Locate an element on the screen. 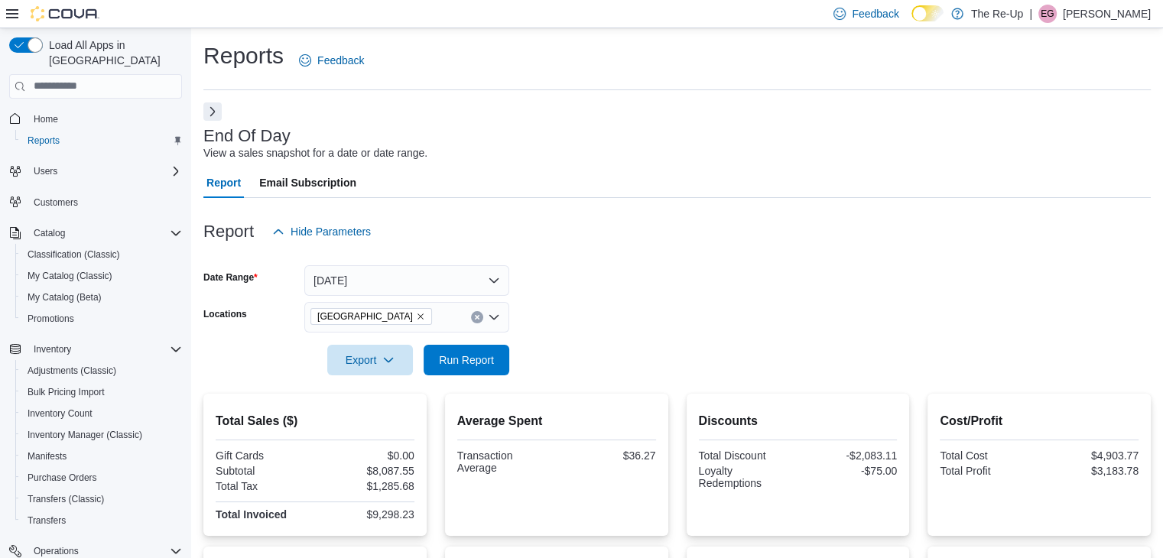 Image resolution: width=1163 pixels, height=558 pixels. img: Cova is located at coordinates (65, 14).